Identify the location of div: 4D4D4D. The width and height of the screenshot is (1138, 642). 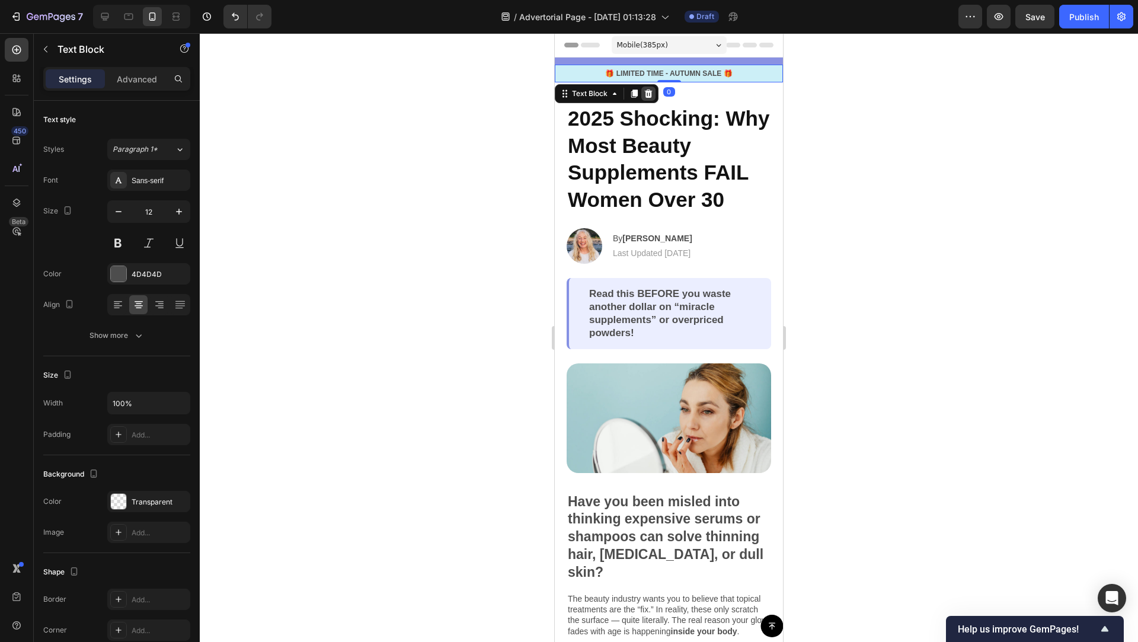
(159, 274).